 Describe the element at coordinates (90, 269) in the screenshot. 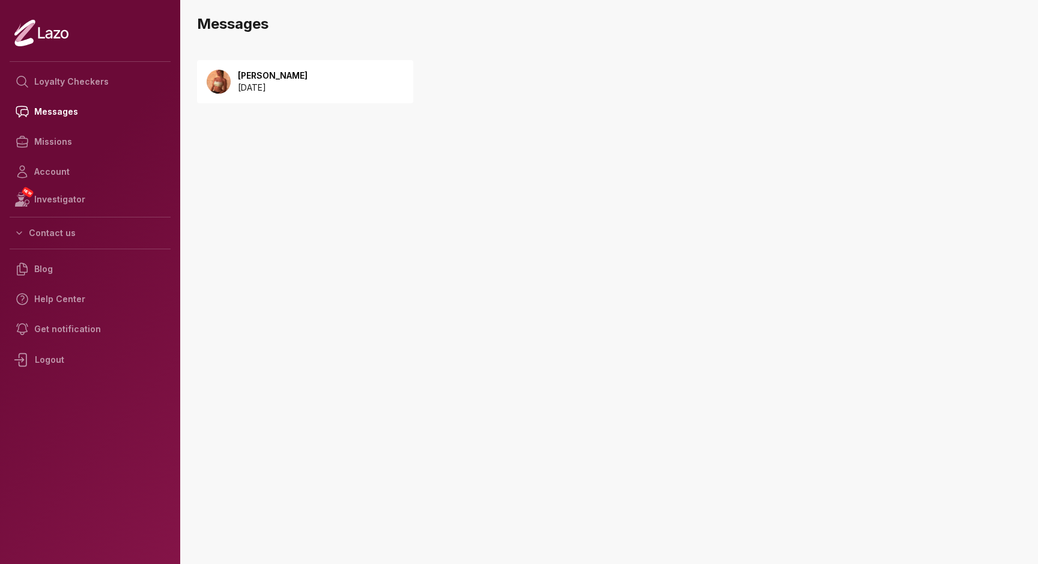

I see `a: Blog` at that location.